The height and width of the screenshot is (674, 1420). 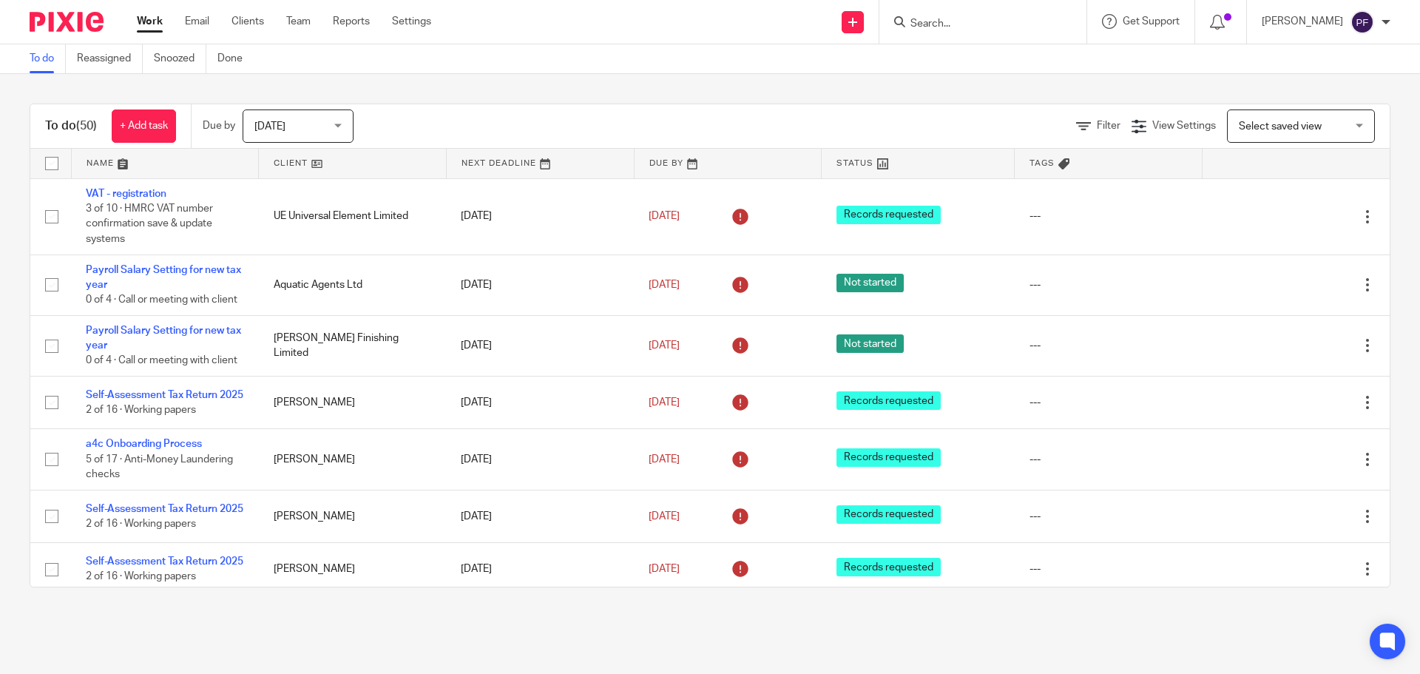 What do you see at coordinates (87, 126) in the screenshot?
I see `span: (50)` at bounding box center [87, 126].